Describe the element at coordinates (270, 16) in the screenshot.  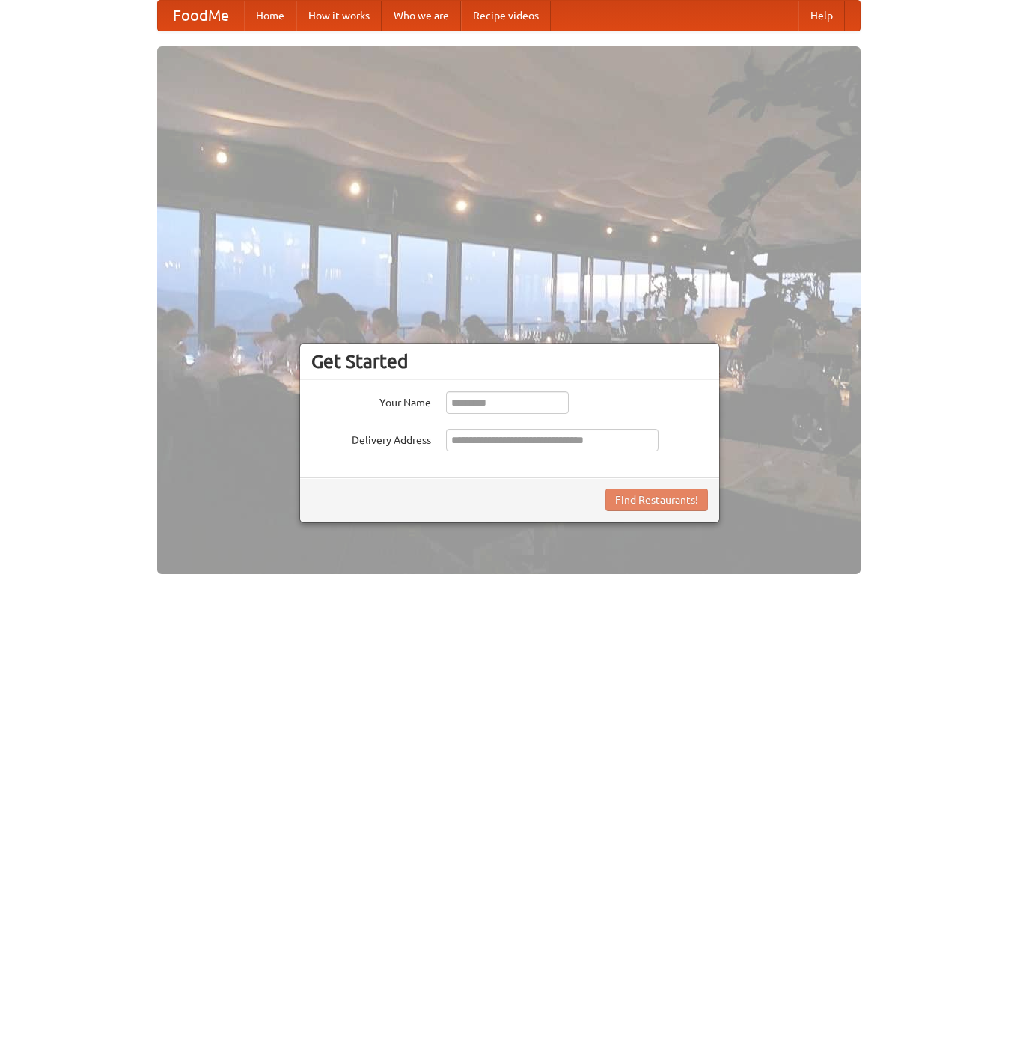
I see `a: Home` at that location.